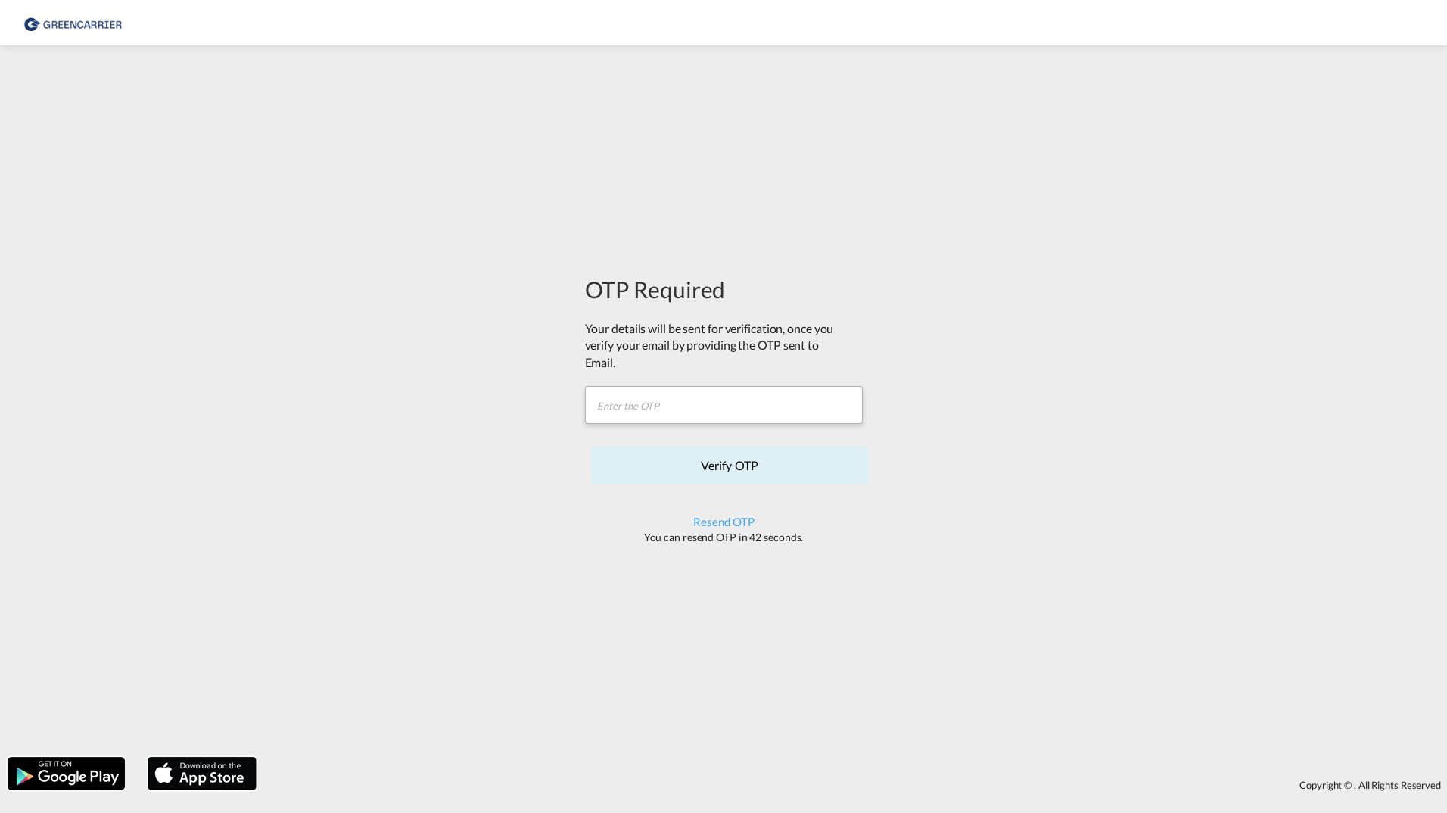  Describe the element at coordinates (723, 405) in the screenshot. I see `input: Enter the OTP` at that location.